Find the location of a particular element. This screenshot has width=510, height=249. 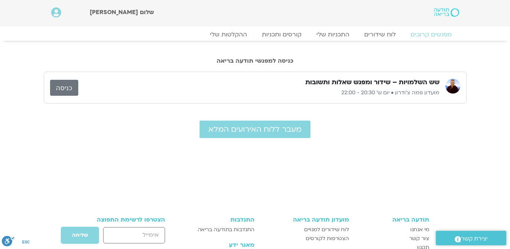

img: מועדון פמה צ'ודרון is located at coordinates (453, 86).